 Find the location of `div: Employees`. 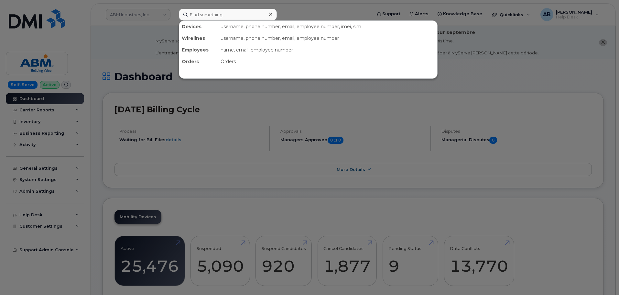

div: Employees is located at coordinates (199, 50).